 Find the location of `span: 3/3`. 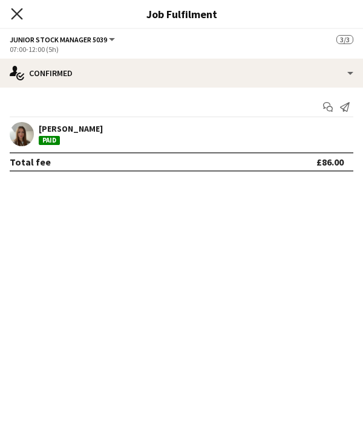

span: 3/3 is located at coordinates (345, 39).